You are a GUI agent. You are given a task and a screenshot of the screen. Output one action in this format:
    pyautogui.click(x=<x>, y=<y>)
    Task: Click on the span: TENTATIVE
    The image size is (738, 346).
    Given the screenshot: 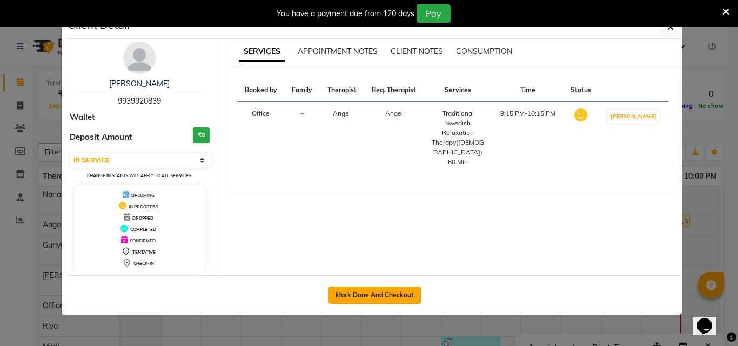 What is the action you would take?
    pyautogui.click(x=144, y=252)
    